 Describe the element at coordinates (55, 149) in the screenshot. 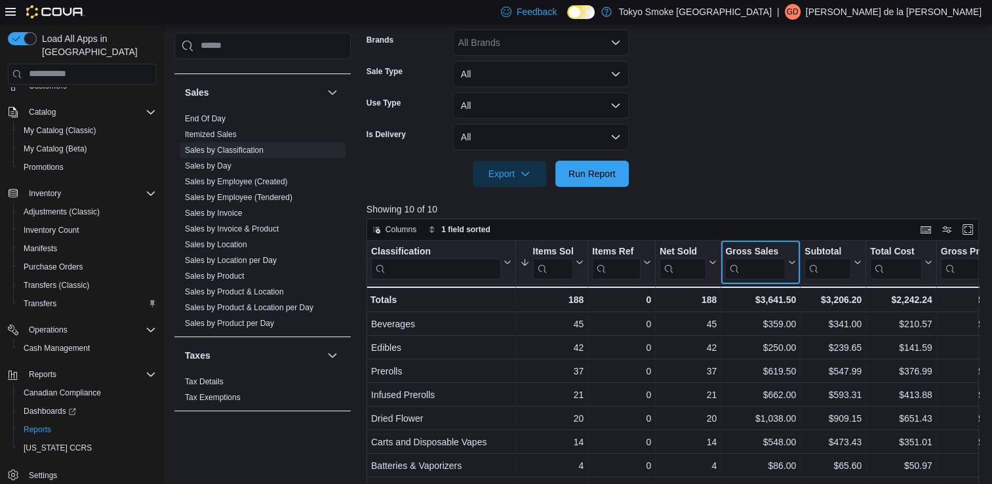

I see `a: My Catalog (Beta)` at that location.